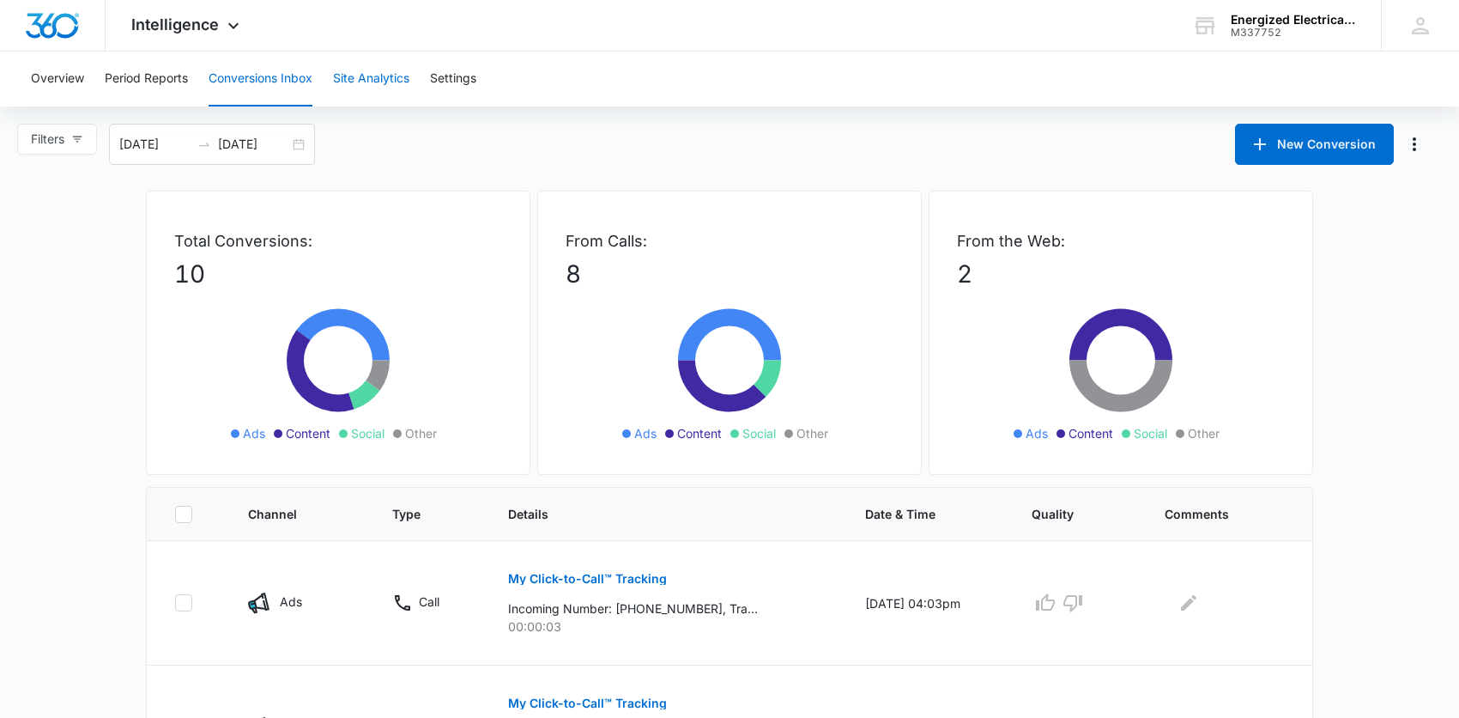 This screenshot has width=1459, height=718. I want to click on span: Intelligence, so click(175, 24).